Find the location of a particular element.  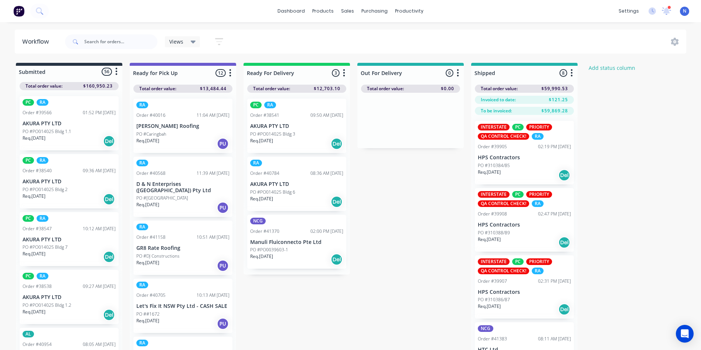

span: To be invoiced: is located at coordinates (496, 111).